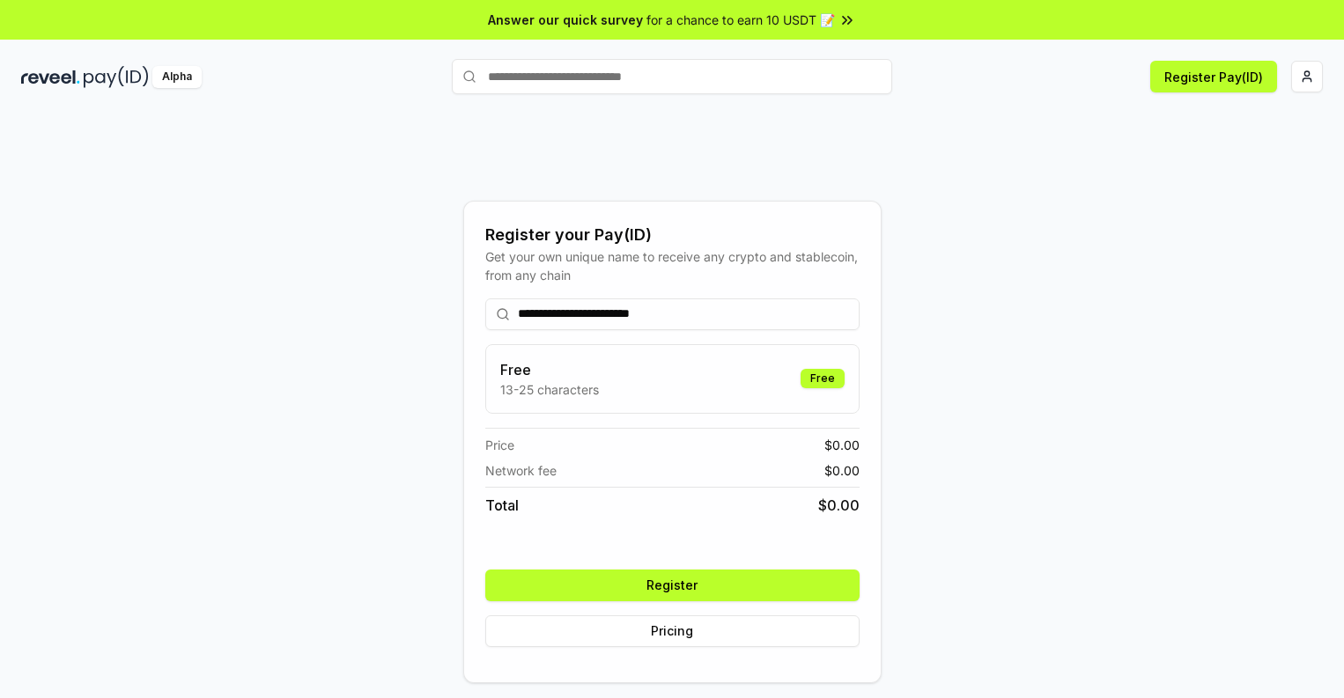 This screenshot has height=698, width=1344. Describe the element at coordinates (1214, 77) in the screenshot. I see `button: Register Pay(ID)` at that location.